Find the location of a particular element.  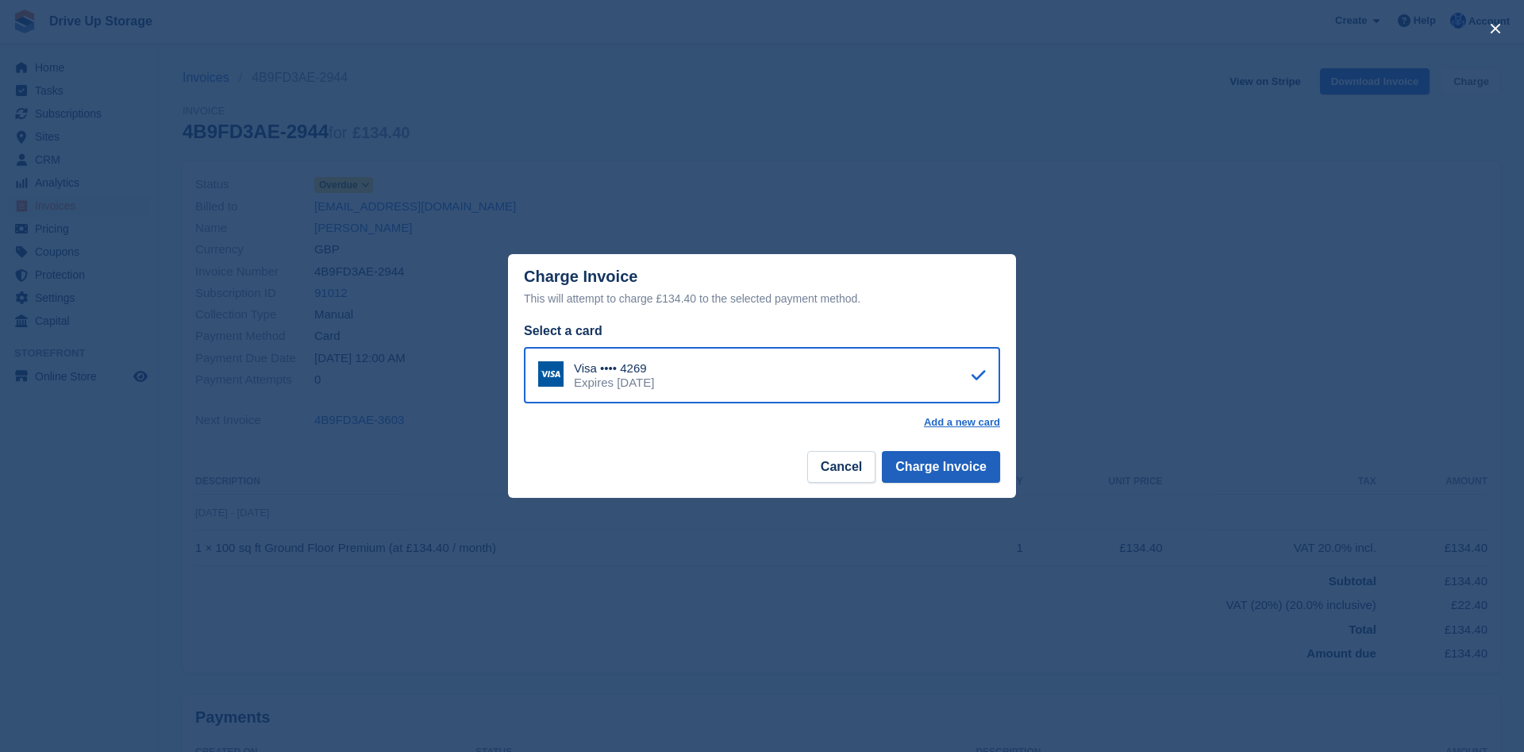

a: Add a new card is located at coordinates (962, 422).